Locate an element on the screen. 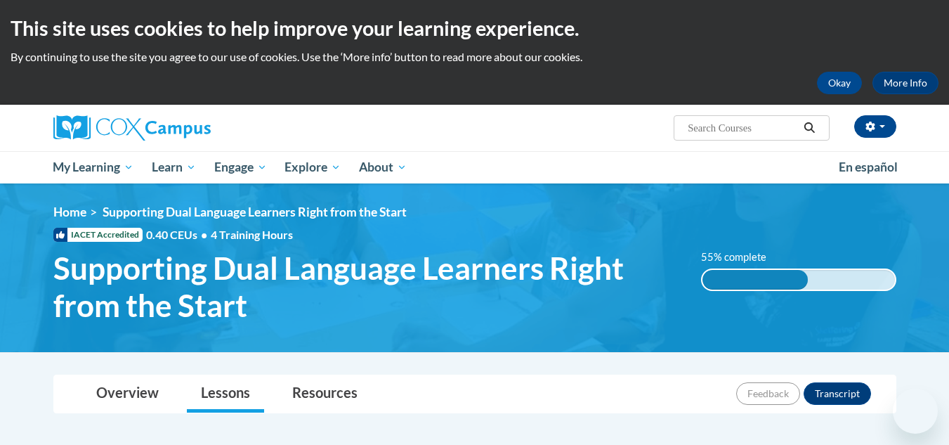  a: En español is located at coordinates (869, 167).